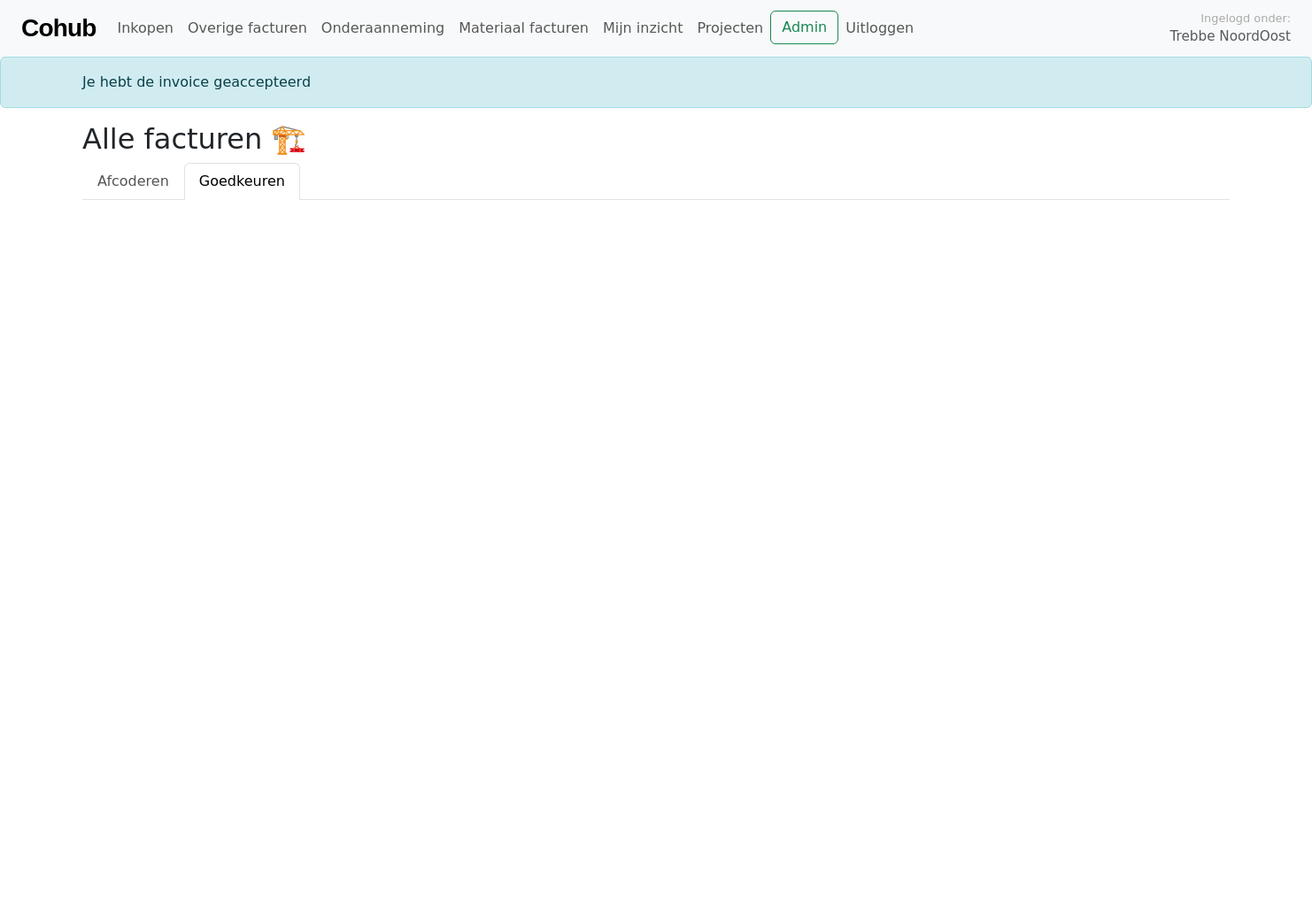 The image size is (1312, 924). I want to click on a: Overige facturen, so click(247, 28).